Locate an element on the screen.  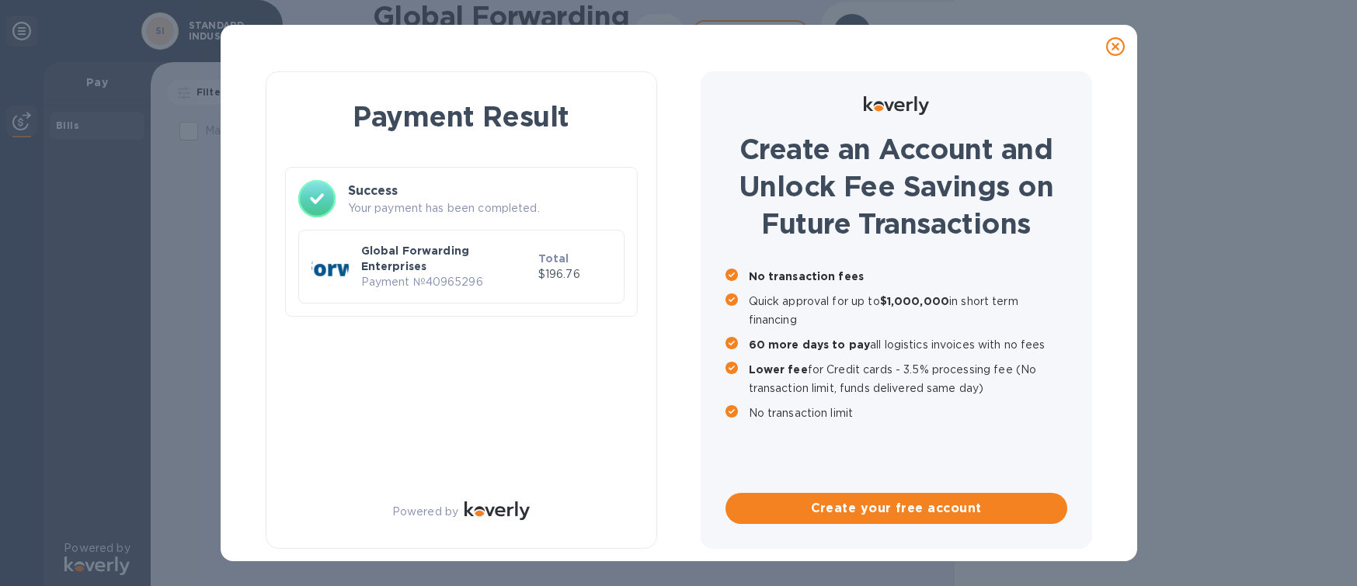
h1: Create an Account and Unlock Fee Savings on Future Transactions is located at coordinates (896, 186).